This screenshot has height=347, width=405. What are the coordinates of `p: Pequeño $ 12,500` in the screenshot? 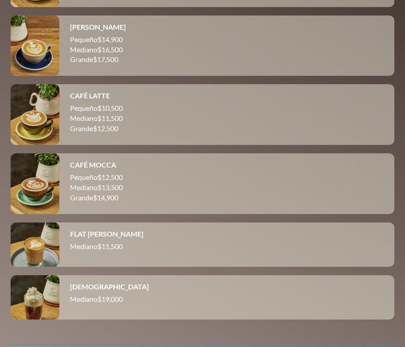 It's located at (227, 177).